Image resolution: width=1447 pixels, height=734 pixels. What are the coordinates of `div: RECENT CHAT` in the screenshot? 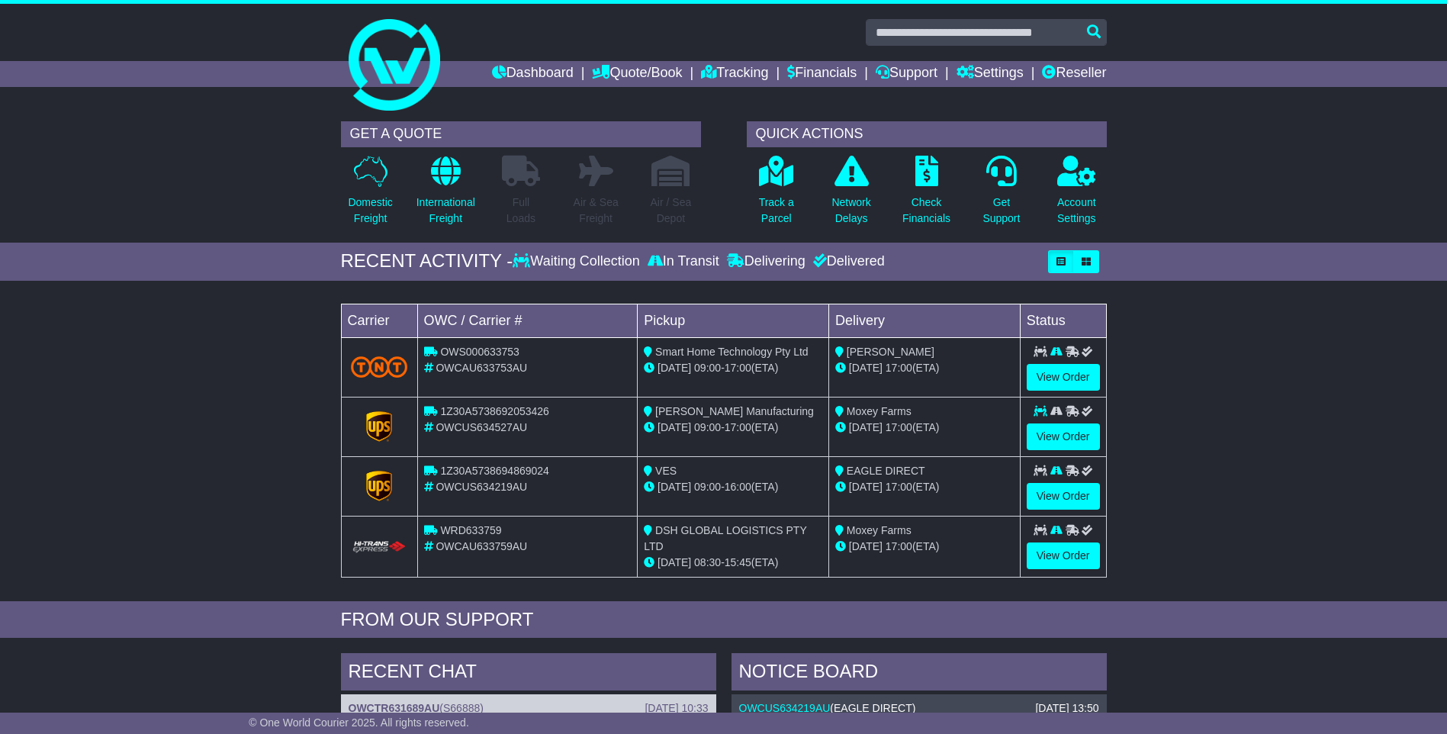 It's located at (529, 674).